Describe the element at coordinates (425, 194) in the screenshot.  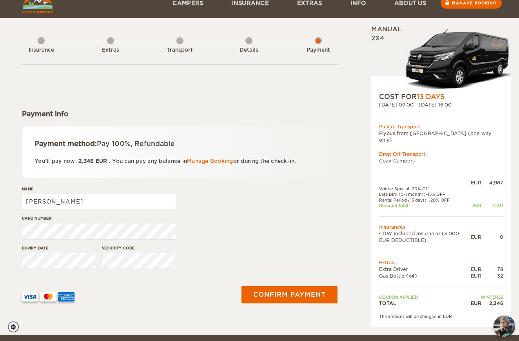
I see `td: Late Bird (0-1 month): -15% OFF` at that location.